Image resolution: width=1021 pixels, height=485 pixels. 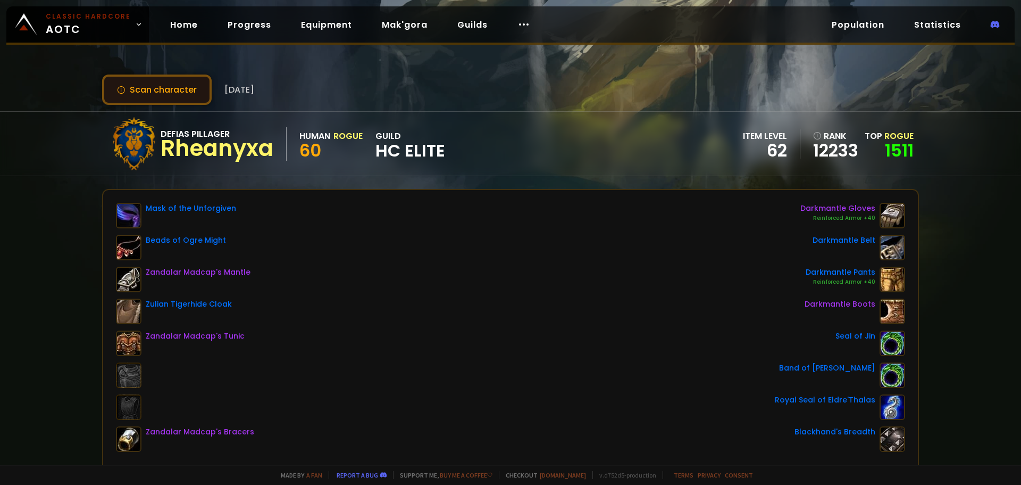 I want to click on img: item-22003, so click(x=893, y=311).